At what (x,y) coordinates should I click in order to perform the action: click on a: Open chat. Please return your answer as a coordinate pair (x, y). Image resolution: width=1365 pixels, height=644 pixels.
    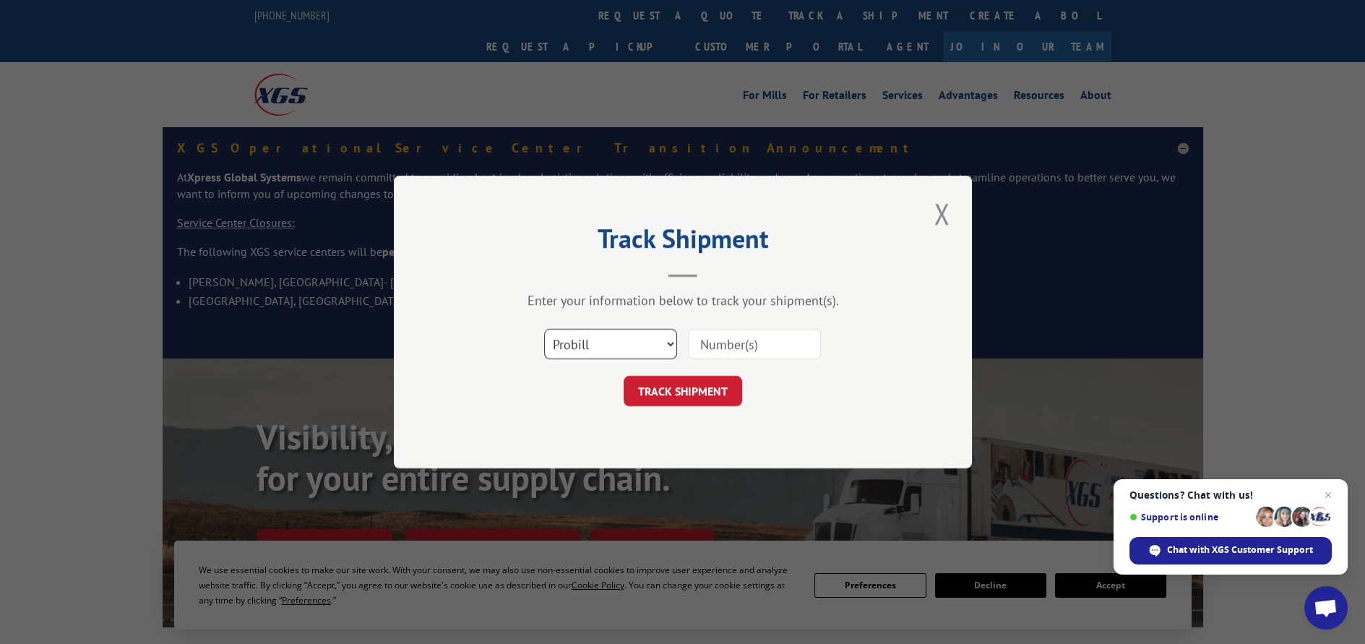
    Looking at the image, I should click on (1326, 608).